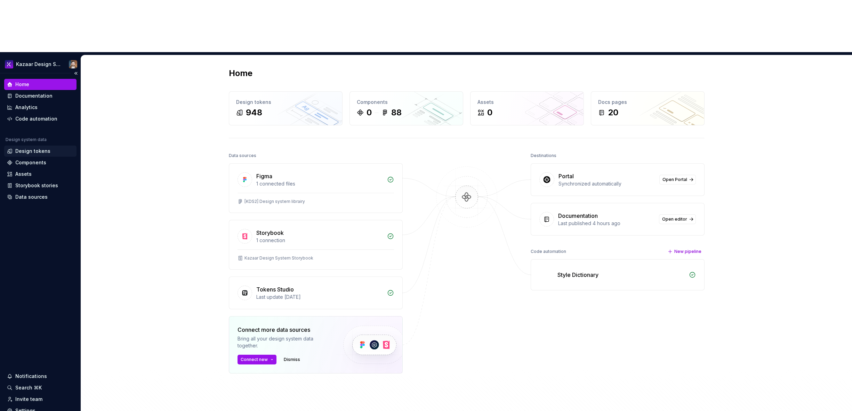  What do you see at coordinates (527, 108) in the screenshot?
I see `a: Assets0` at bounding box center [527, 108].